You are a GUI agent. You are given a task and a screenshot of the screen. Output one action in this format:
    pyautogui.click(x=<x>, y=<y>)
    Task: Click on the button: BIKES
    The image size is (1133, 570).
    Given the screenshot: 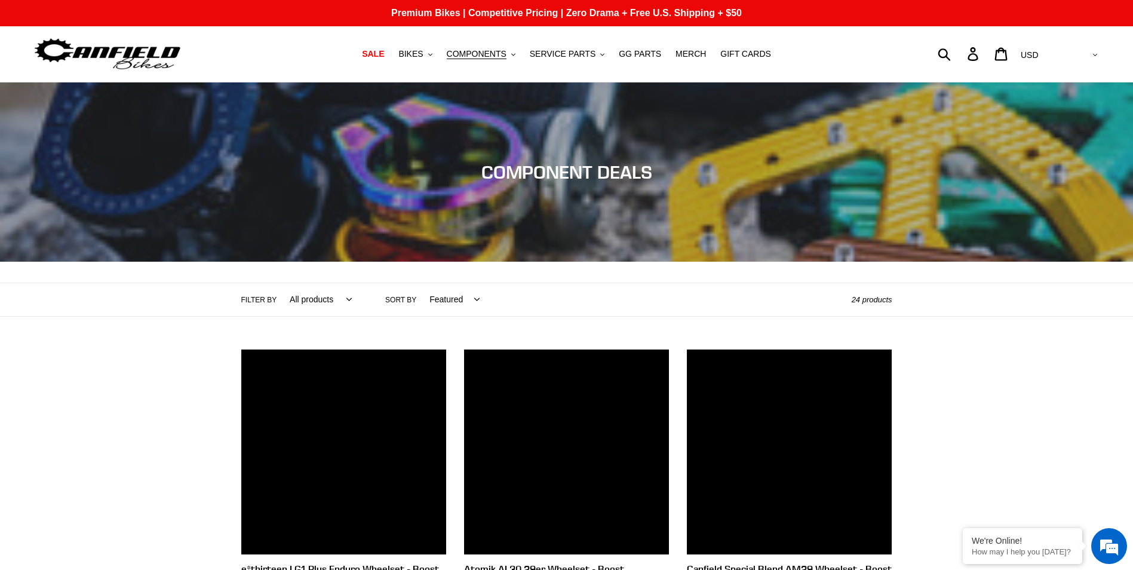 What is the action you would take?
    pyautogui.click(x=415, y=54)
    